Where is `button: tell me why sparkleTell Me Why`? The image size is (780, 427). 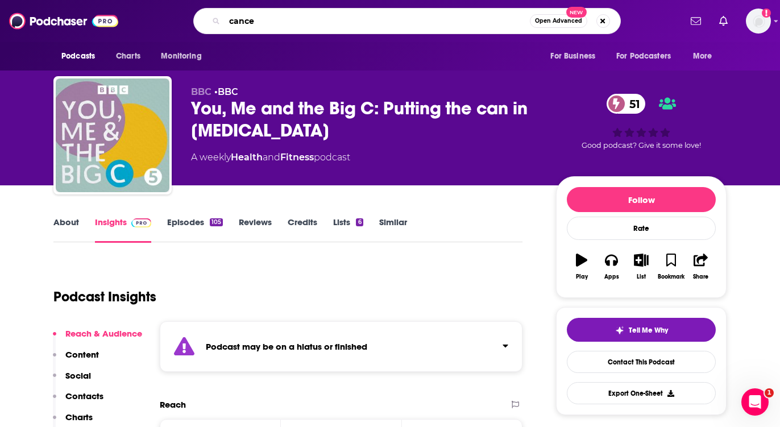 button: tell me why sparkleTell Me Why is located at coordinates (641, 330).